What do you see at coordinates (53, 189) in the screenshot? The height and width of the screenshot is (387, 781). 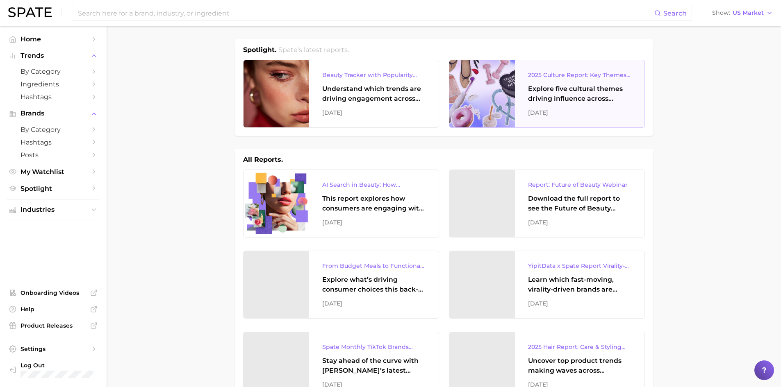 I see `span: Spotlight` at bounding box center [53, 189].